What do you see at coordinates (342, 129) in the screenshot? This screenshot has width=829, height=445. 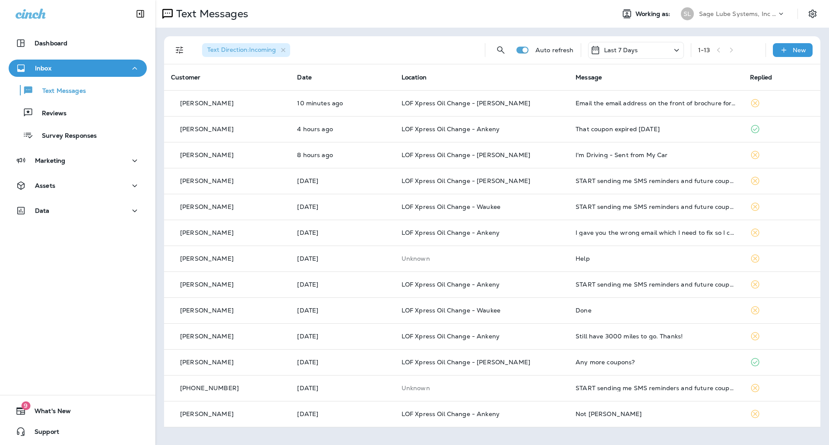 I see `p: Aug 29, 2025 12:06 PM` at bounding box center [342, 129].